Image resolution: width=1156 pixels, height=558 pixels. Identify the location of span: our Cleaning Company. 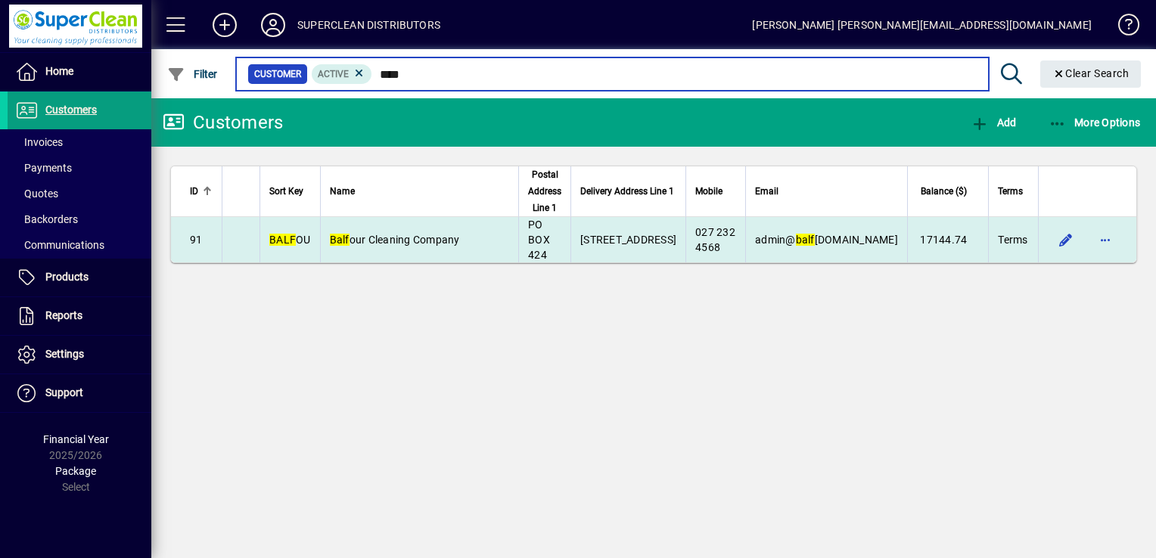
(395, 240).